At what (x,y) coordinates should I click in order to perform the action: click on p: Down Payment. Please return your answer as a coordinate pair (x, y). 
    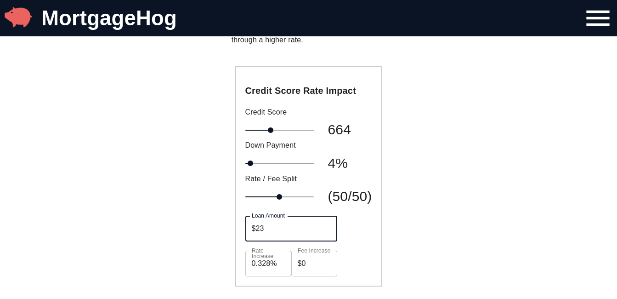
    Looking at the image, I should click on (309, 145).